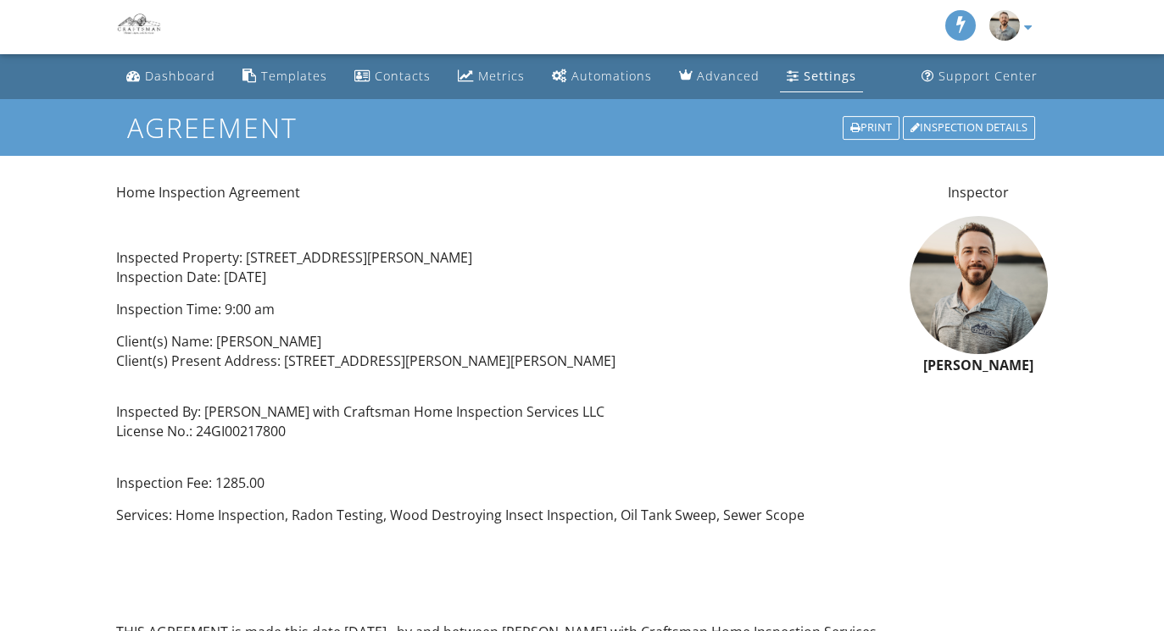 This screenshot has width=1164, height=631. Describe the element at coordinates (870, 128) in the screenshot. I see `a: Print` at that location.